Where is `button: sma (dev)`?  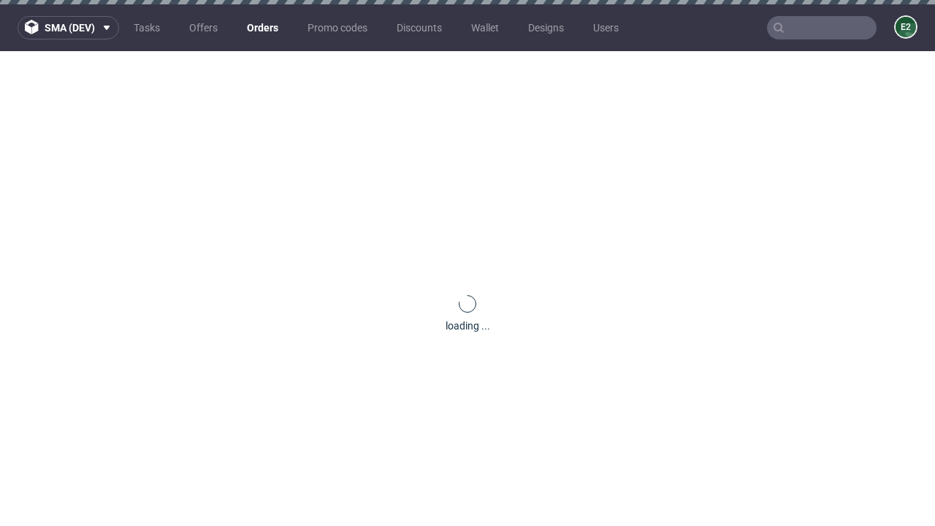 button: sma (dev) is located at coordinates (68, 28).